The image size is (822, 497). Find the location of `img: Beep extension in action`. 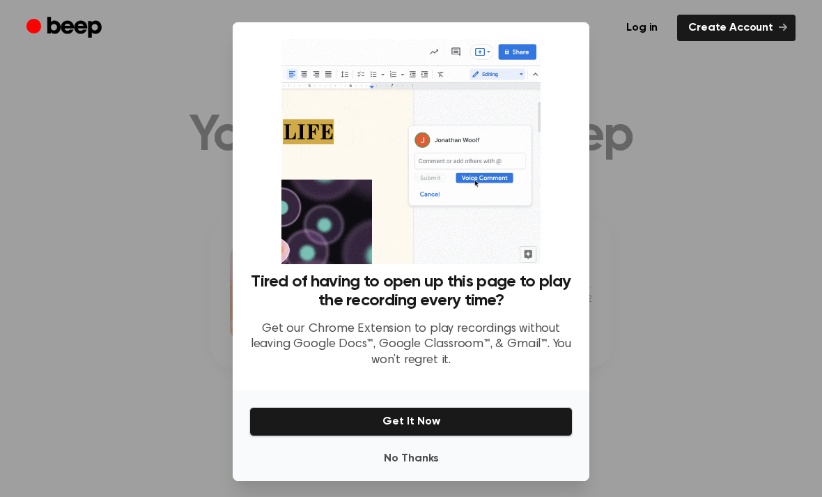

img: Beep extension in action is located at coordinates (410, 151).